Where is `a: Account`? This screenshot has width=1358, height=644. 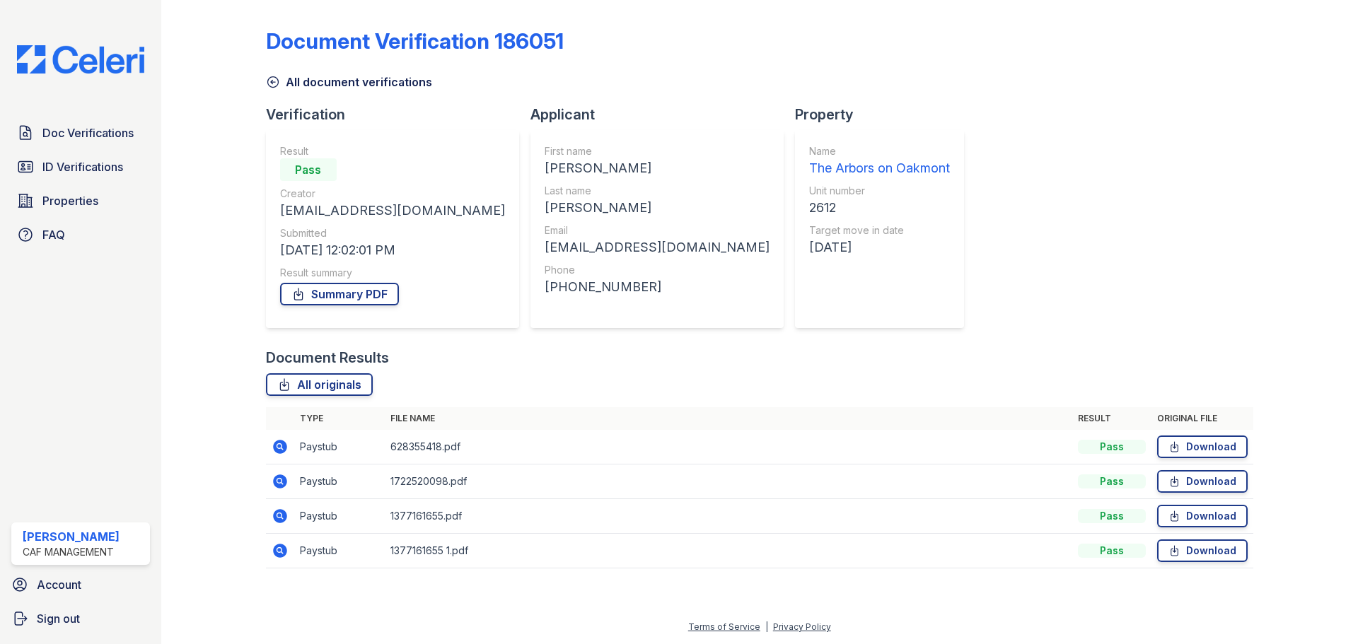 a: Account is located at coordinates (81, 585).